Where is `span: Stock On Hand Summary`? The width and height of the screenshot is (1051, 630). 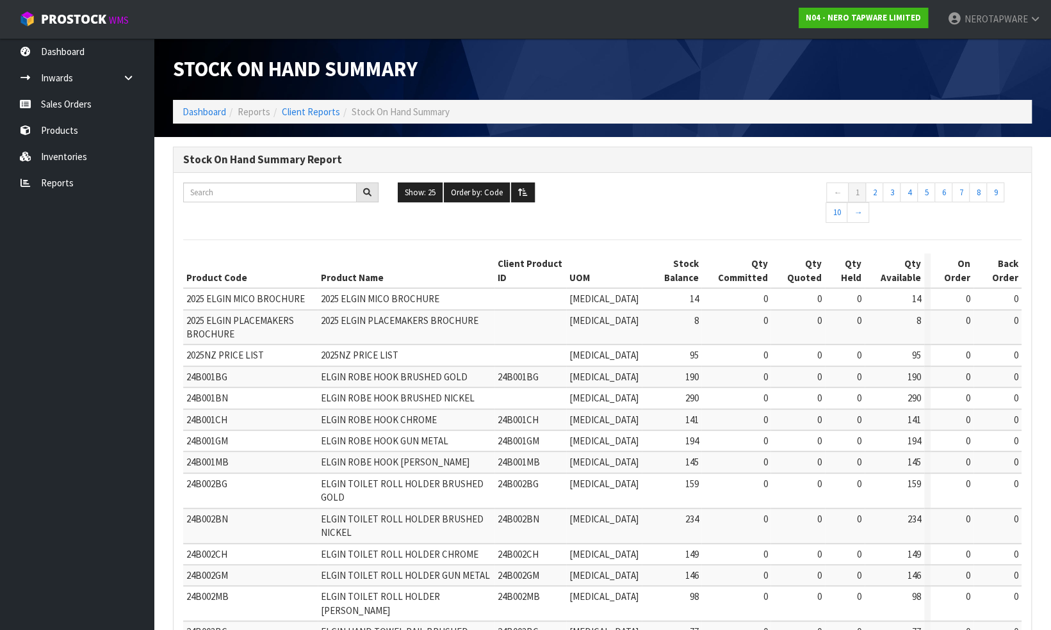 span: Stock On Hand Summary is located at coordinates (400, 111).